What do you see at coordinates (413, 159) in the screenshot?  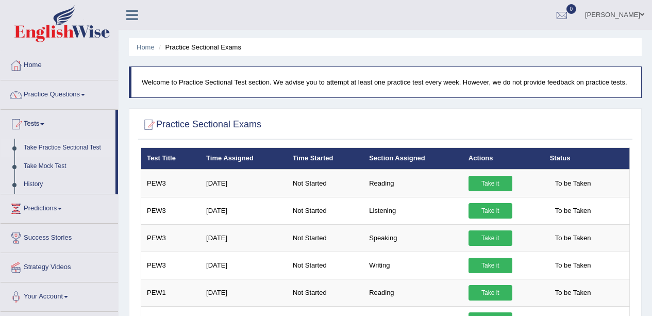 I see `th: Section Assigned` at bounding box center [413, 159].